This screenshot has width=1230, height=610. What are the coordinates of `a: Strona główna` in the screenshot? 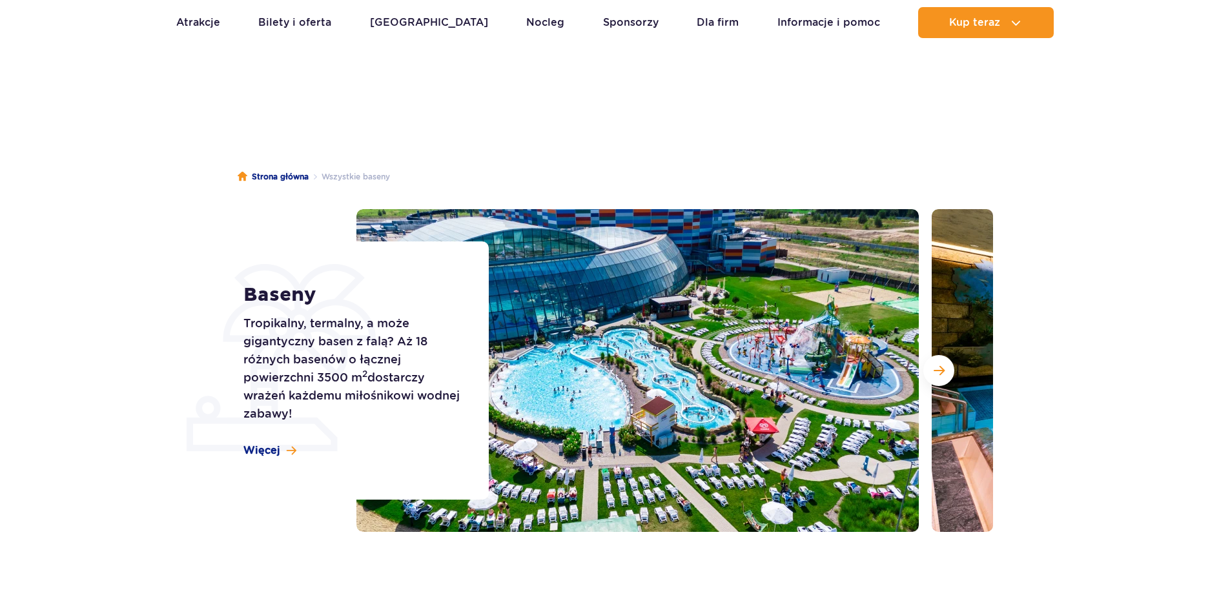 It's located at (273, 177).